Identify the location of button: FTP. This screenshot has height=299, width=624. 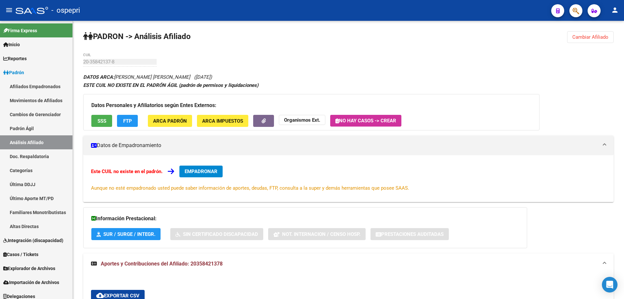
(127, 121).